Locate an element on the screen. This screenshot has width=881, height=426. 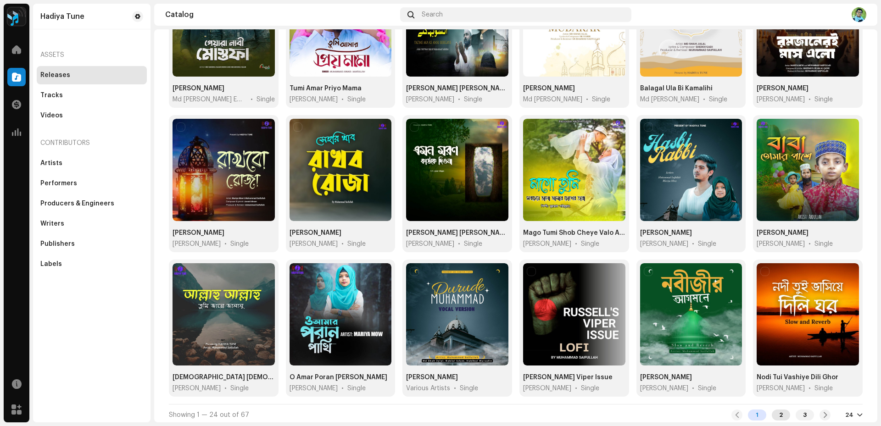
div: Tracks is located at coordinates (51, 95).